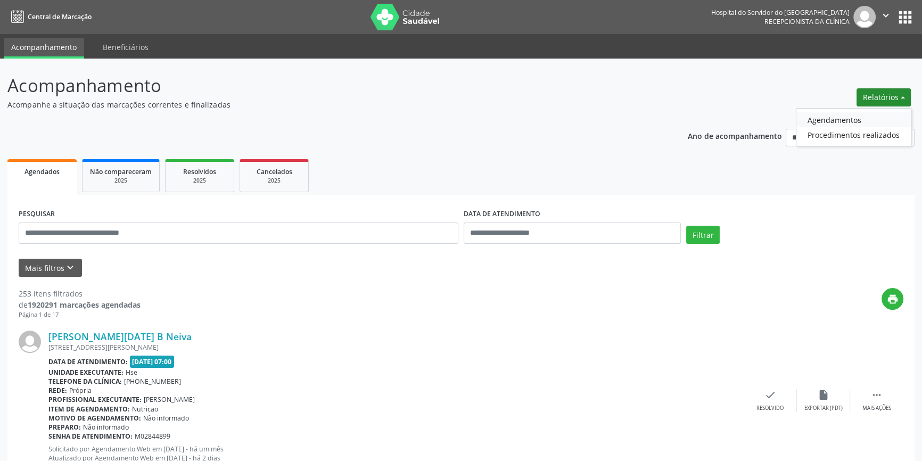  Describe the element at coordinates (853, 135) in the screenshot. I see `a: Procedimentos realizados` at that location.